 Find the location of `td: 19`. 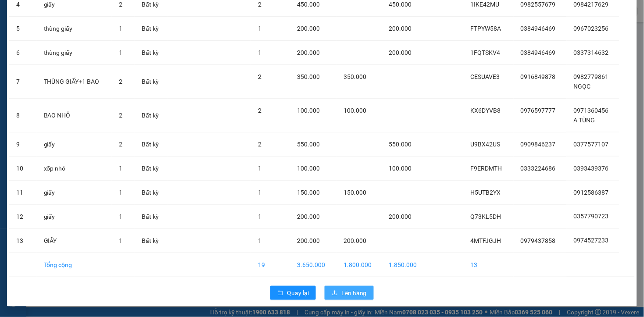

td: 19 is located at coordinates (270, 265).